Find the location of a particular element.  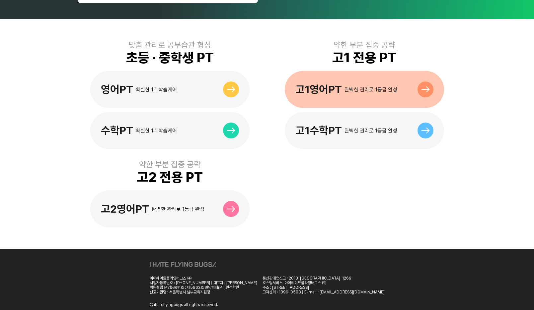

div: 신고기관명 : 서울특별시 남부교육지원청 is located at coordinates (203, 293).